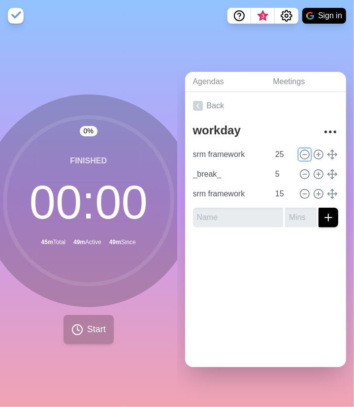 The height and width of the screenshot is (407, 354). What do you see at coordinates (310, 16) in the screenshot?
I see `img: google logo` at bounding box center [310, 16].